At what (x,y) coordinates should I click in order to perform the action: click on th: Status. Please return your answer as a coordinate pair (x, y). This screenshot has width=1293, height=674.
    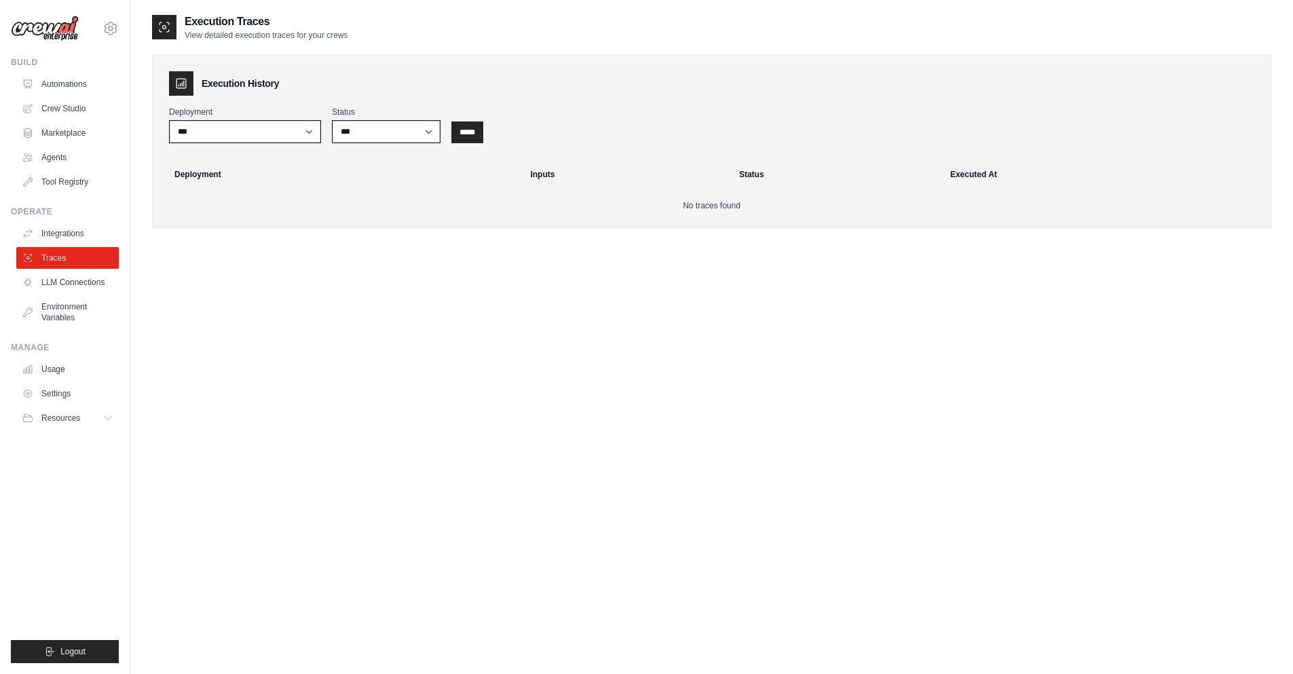
    Looking at the image, I should click on (836, 174).